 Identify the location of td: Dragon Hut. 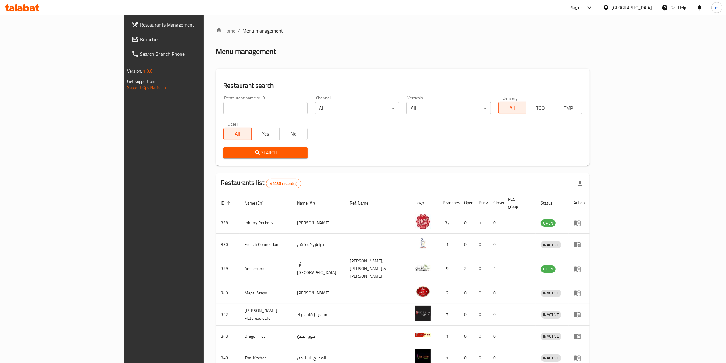
(266, 336).